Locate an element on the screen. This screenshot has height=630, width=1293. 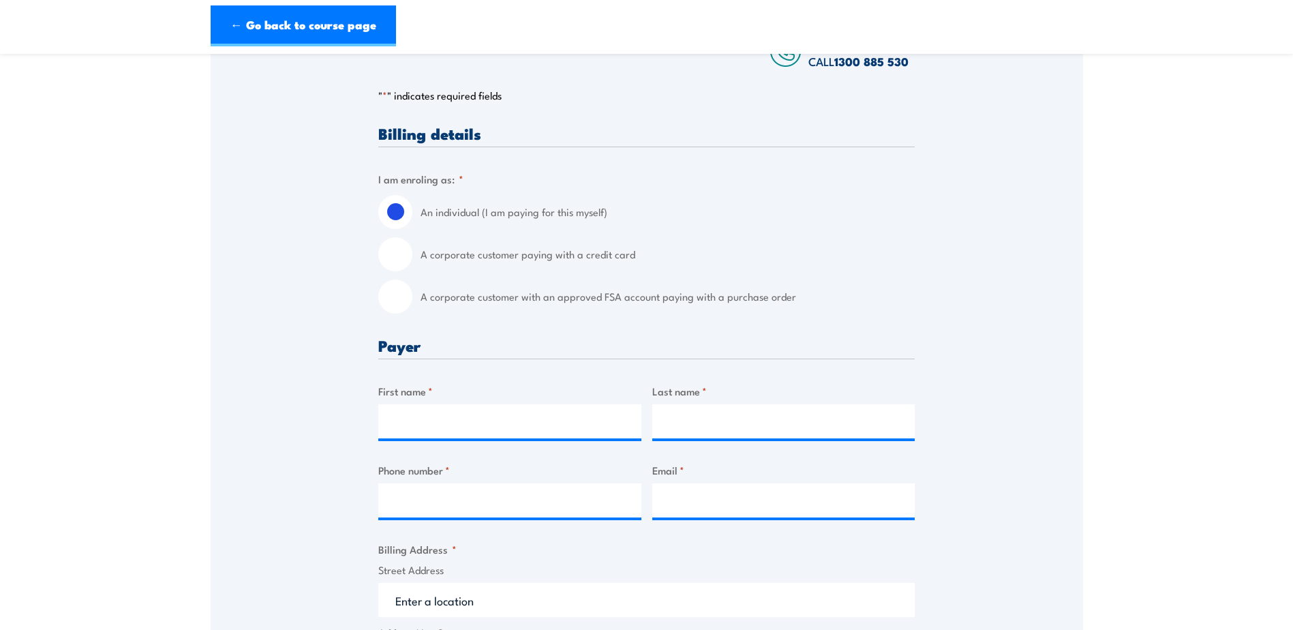
a: 1300 885 530 is located at coordinates (871, 61).